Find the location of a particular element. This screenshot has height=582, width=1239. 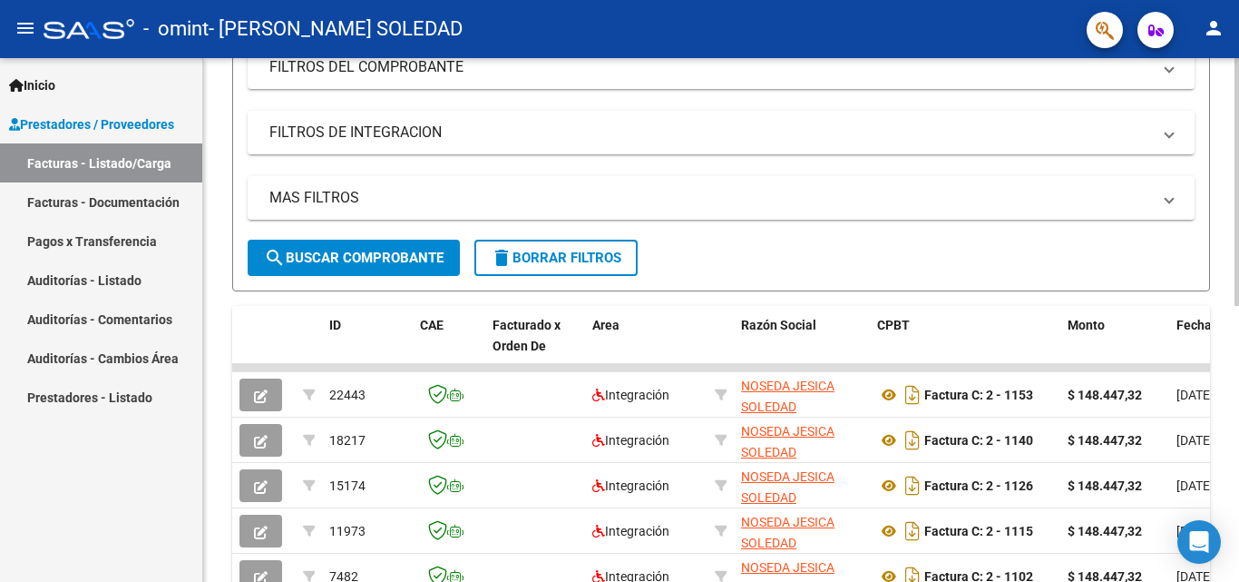

span: 15174 is located at coordinates (348, 485).